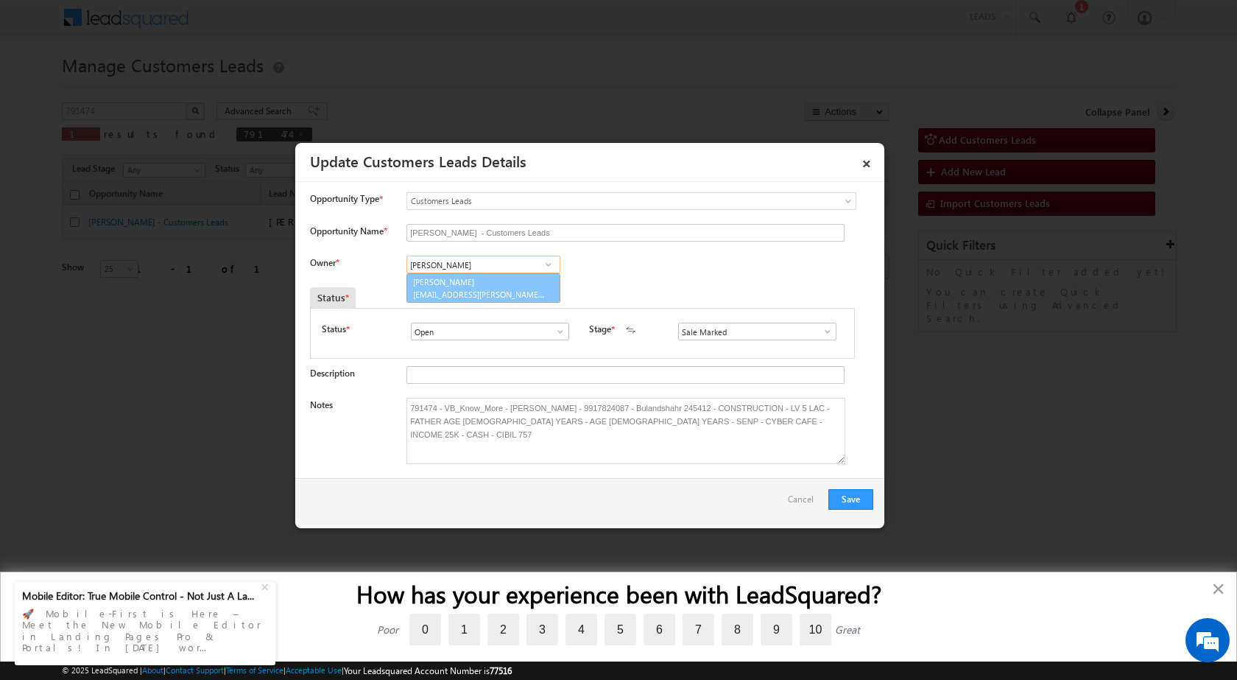  I want to click on h2: How has your experience been with LeadSquared?, so click(619, 594).